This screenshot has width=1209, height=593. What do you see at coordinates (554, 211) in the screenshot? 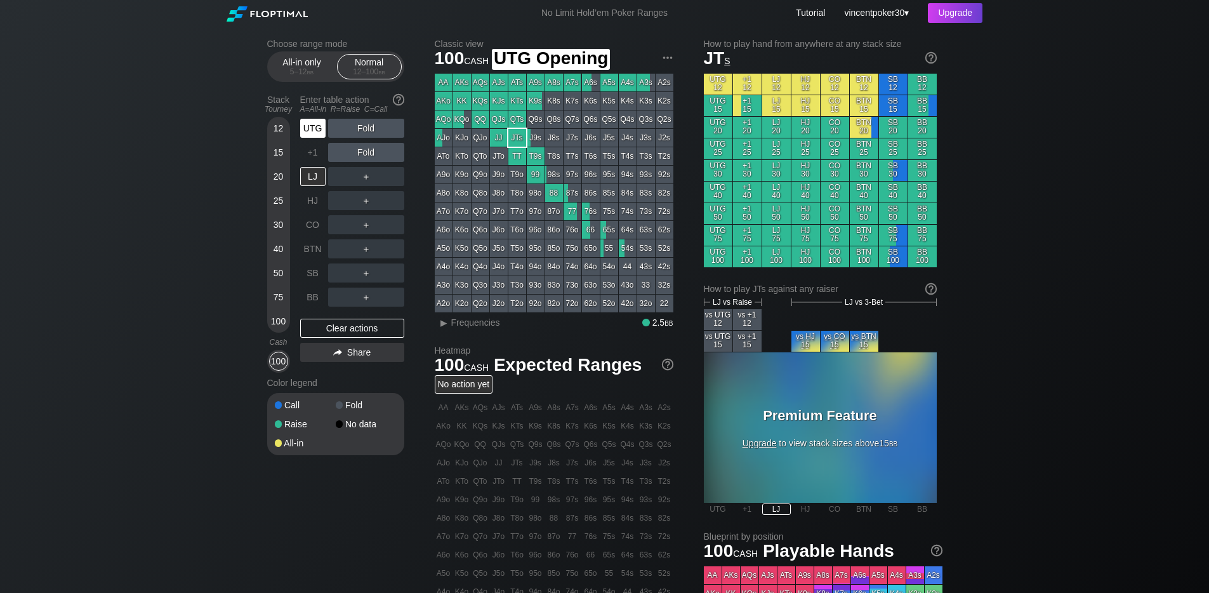
I see `div: 87o` at bounding box center [554, 211].